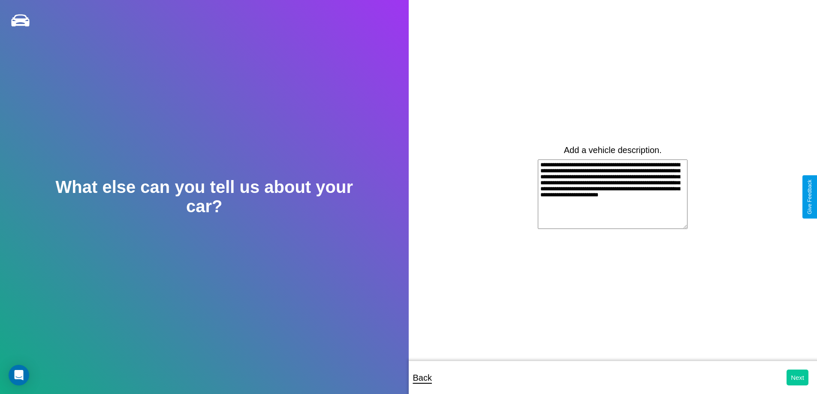 This screenshot has height=394, width=817. I want to click on h2: What else can you tell us about your car?, so click(204, 197).